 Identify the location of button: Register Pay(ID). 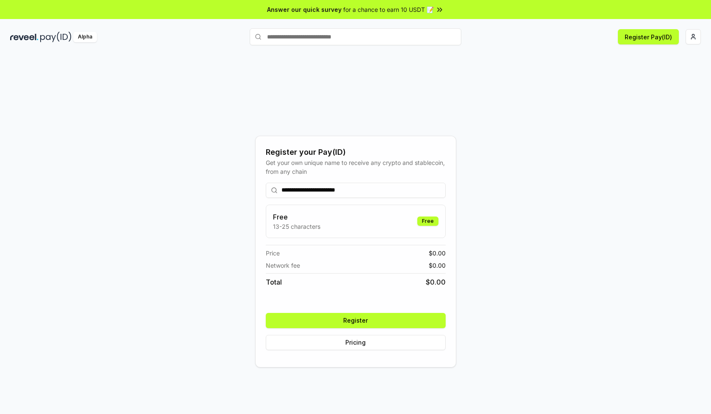
(648, 37).